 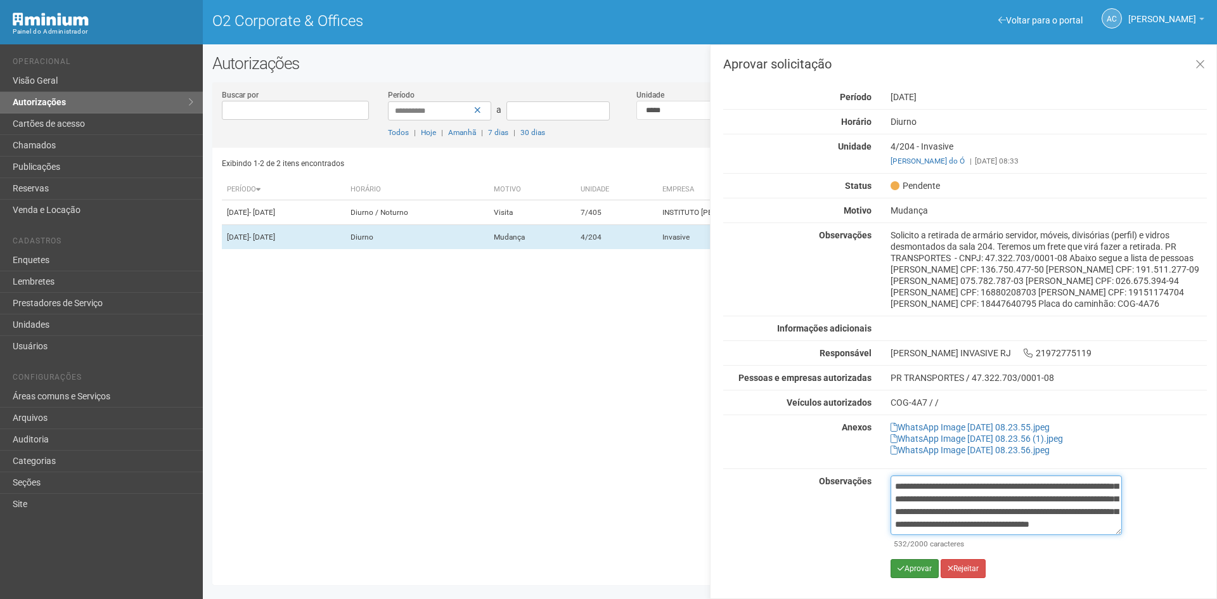 What do you see at coordinates (915, 569) in the screenshot?
I see `button: Aprovar` at bounding box center [915, 569].